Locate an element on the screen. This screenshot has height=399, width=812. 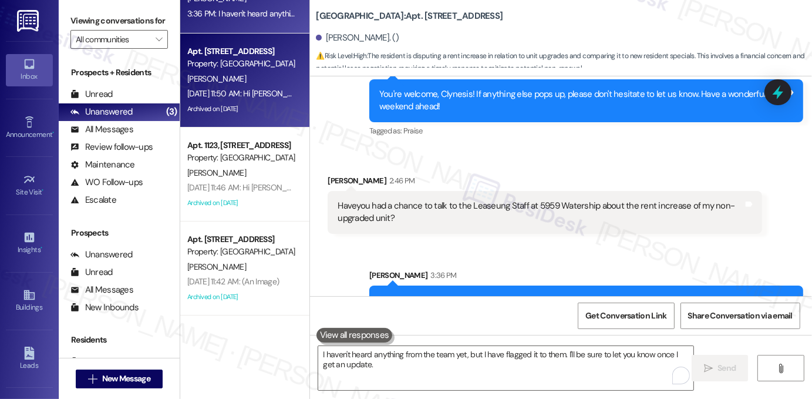
a: Inbox is located at coordinates (29, 70).